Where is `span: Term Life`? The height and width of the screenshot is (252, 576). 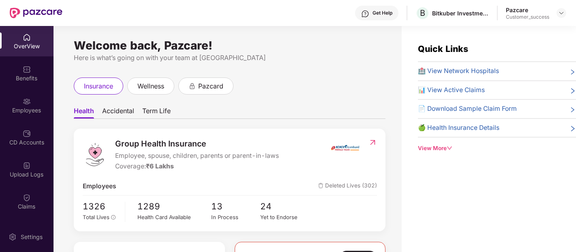
span: Term Life is located at coordinates (156, 112).